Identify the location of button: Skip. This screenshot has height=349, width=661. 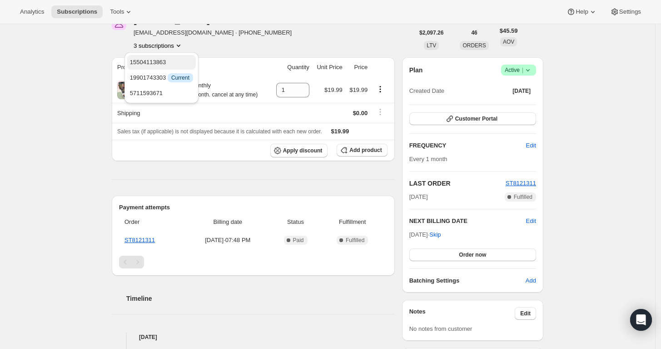
(435, 235).